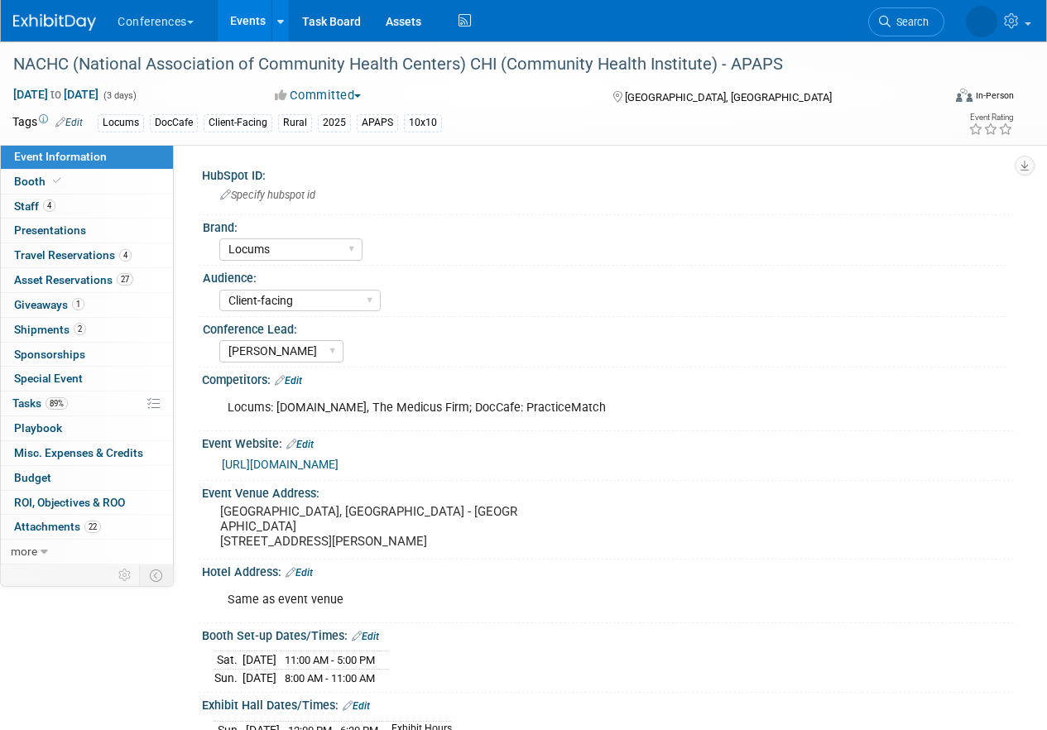  What do you see at coordinates (79, 329) in the screenshot?
I see `span: 2` at bounding box center [79, 329].